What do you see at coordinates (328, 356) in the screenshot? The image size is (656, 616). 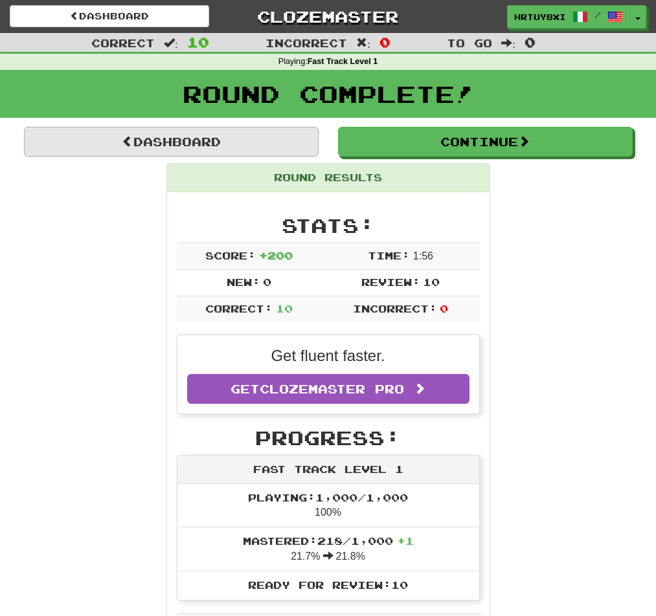 I see `p: Get fluent faster.` at bounding box center [328, 356].